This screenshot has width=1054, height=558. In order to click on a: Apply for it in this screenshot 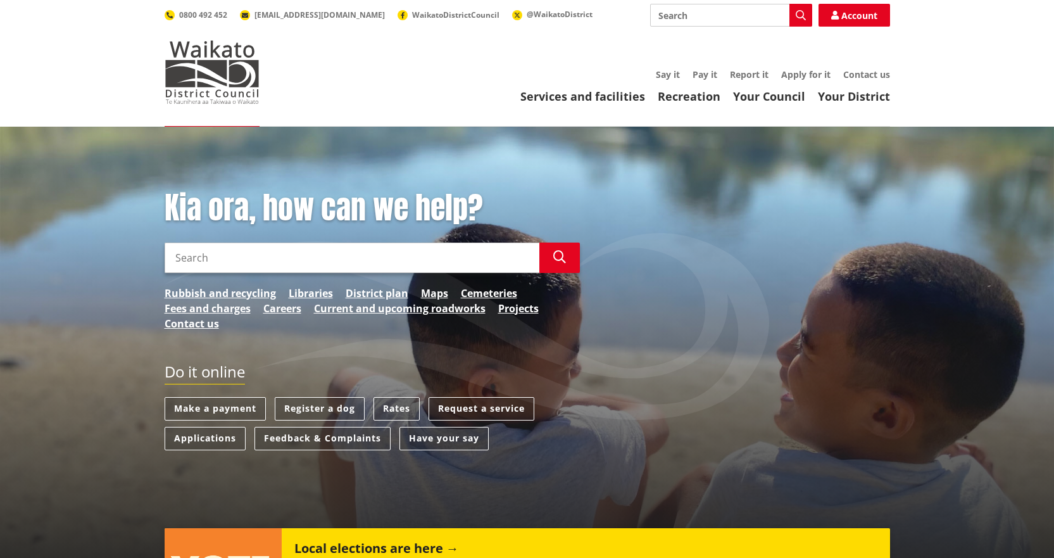, I will do `click(806, 74)`.